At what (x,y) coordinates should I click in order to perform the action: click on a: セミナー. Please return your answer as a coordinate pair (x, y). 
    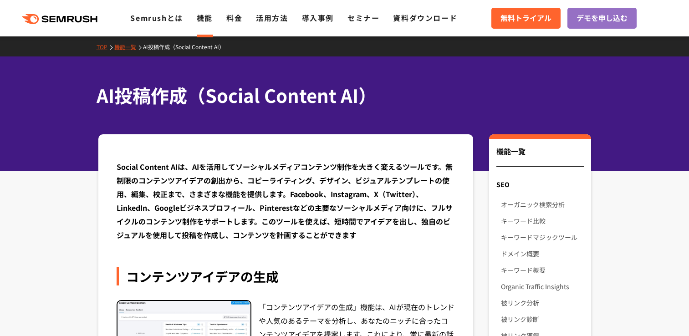
    Looking at the image, I should click on (363, 18).